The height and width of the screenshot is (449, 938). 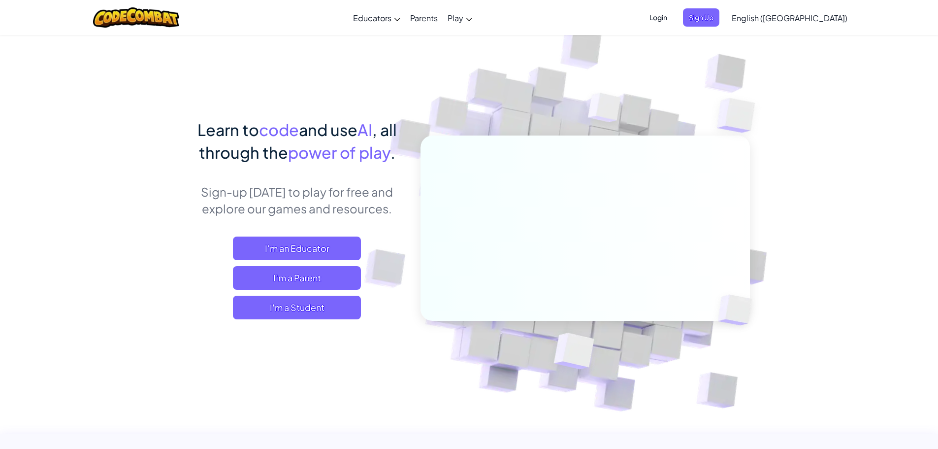 What do you see at coordinates (136, 17) in the screenshot?
I see `img: CodeCombat logo` at bounding box center [136, 17].